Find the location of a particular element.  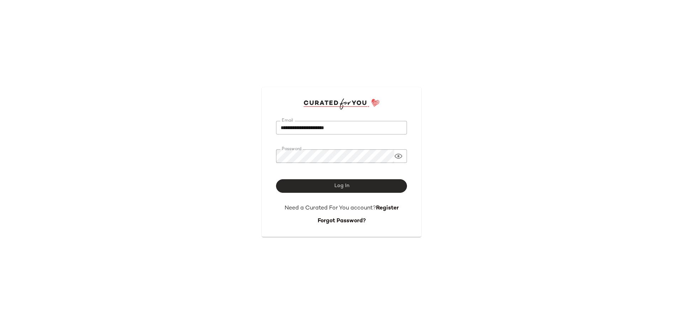

a: Forgot Password? is located at coordinates (341, 221).